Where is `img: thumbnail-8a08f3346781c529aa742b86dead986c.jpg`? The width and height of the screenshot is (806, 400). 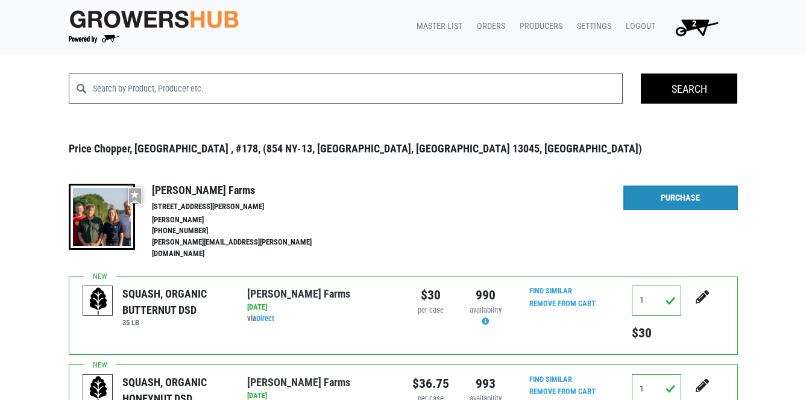
img: thumbnail-8a08f3346781c529aa742b86dead986c.jpg is located at coordinates (102, 217).